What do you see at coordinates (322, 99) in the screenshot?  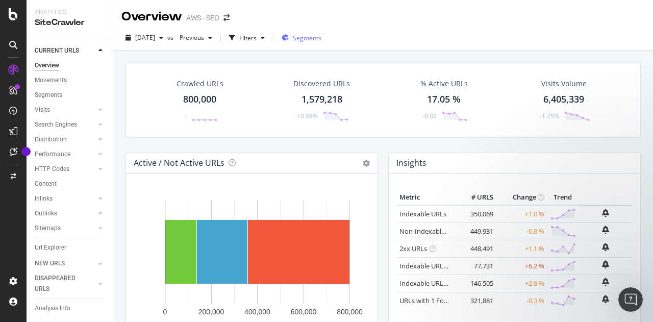 I see `div: 1,579,218` at bounding box center [322, 99].